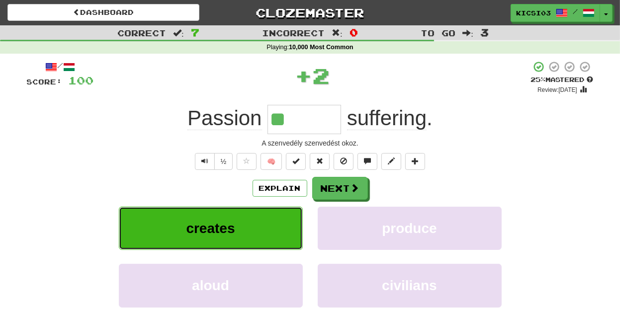 This screenshot has width=620, height=313. I want to click on button: Favorite sentence (alt+f), so click(247, 162).